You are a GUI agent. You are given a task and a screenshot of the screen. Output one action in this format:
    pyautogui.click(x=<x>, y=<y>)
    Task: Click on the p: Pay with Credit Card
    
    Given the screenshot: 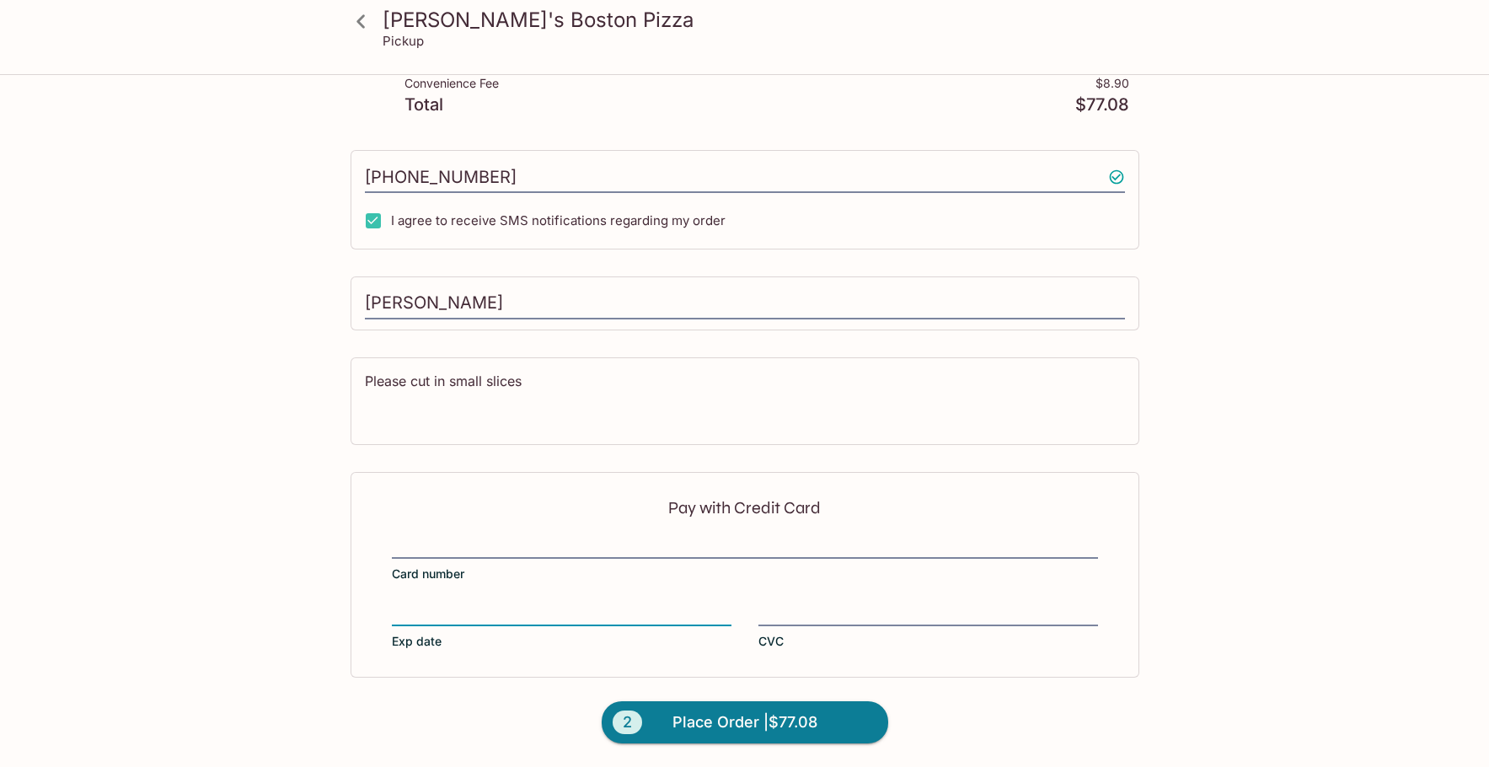 What is the action you would take?
    pyautogui.click(x=745, y=507)
    